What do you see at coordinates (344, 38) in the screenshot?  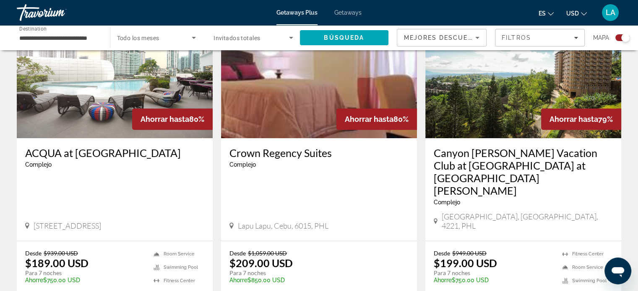 I see `button: Search` at bounding box center [344, 38].